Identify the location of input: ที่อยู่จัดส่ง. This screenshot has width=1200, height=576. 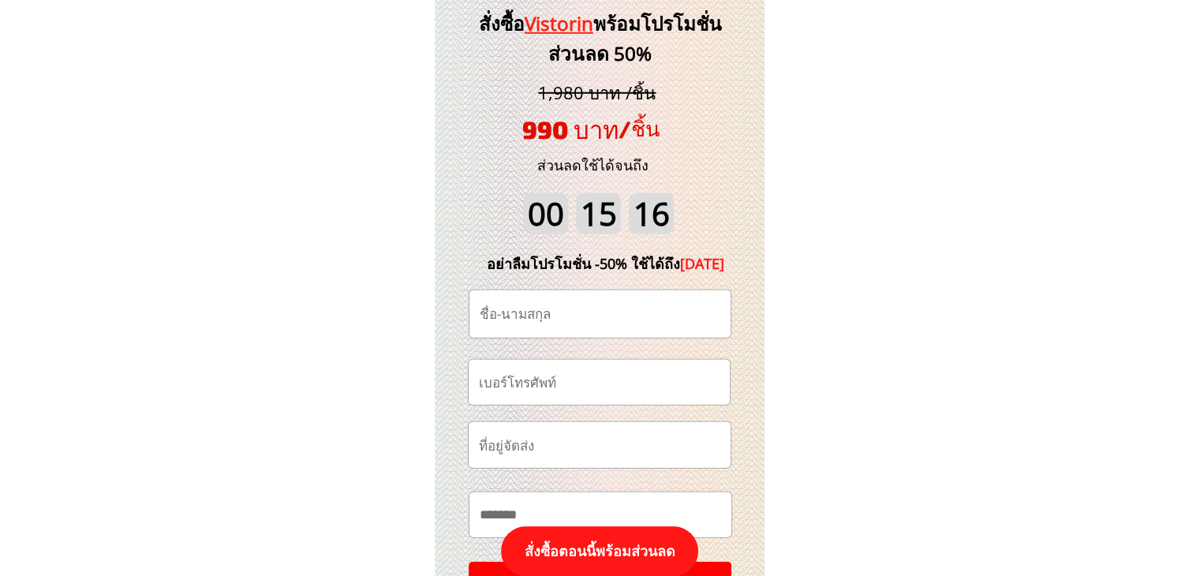
(599, 445).